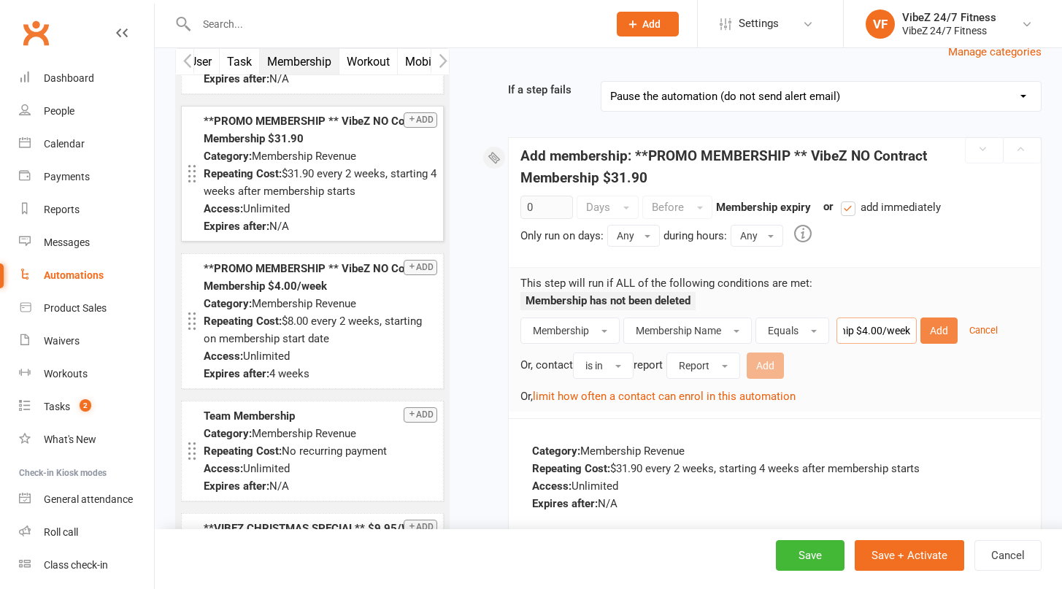  Describe the element at coordinates (86, 341) in the screenshot. I see `a: Waivers` at that location.